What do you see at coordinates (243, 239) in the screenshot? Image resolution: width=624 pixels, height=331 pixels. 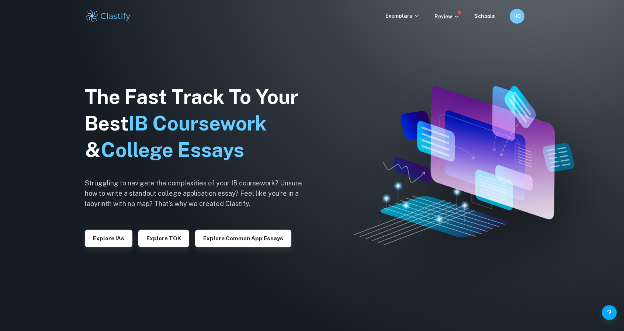 I see `button: Explore Common App essays` at bounding box center [243, 239].